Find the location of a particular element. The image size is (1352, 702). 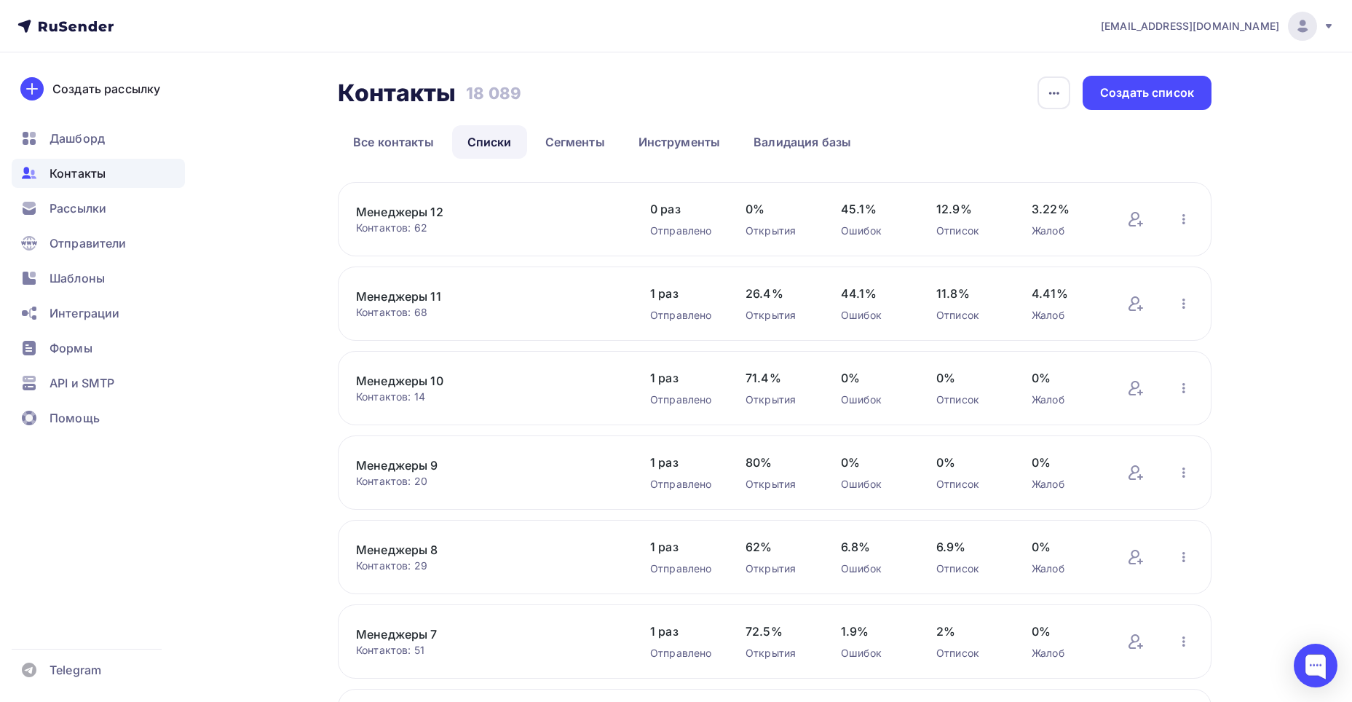

a: Шаблоны is located at coordinates (98, 278).